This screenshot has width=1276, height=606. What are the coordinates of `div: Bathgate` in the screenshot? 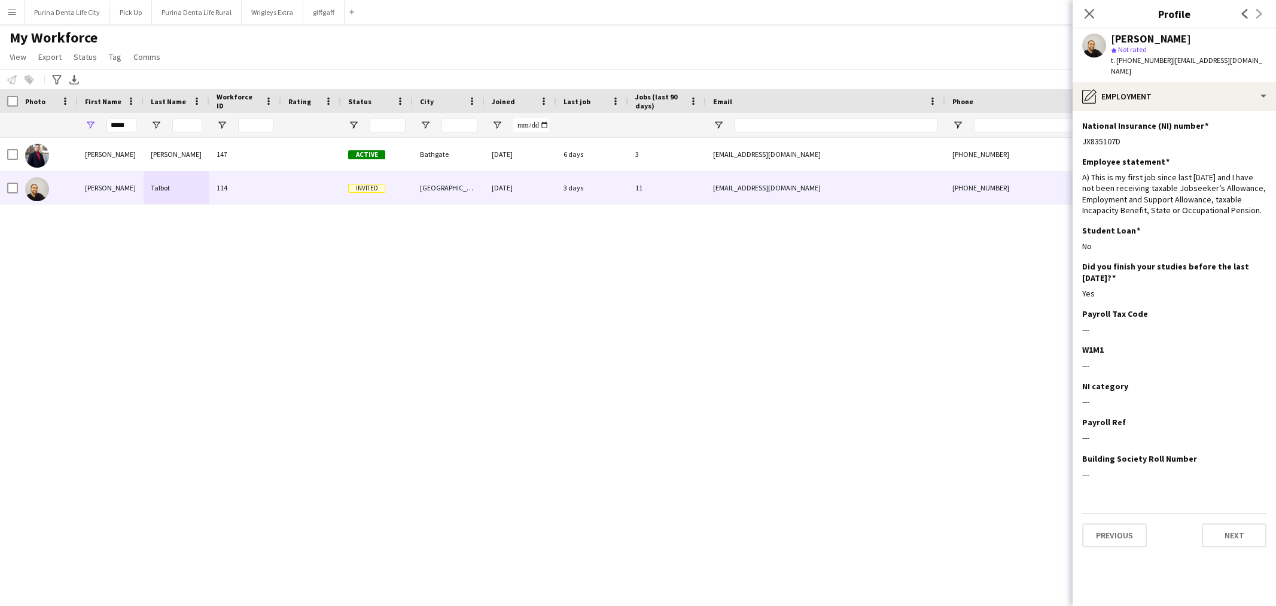 It's located at (449, 154).